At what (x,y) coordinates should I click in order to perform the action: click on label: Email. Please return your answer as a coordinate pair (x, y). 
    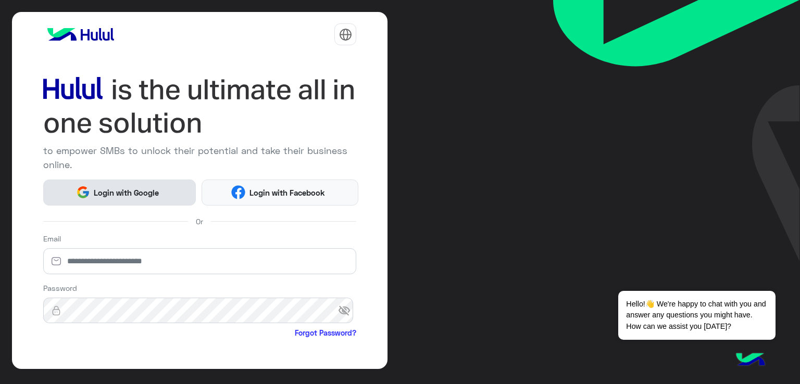
    Looking at the image, I should click on (52, 238).